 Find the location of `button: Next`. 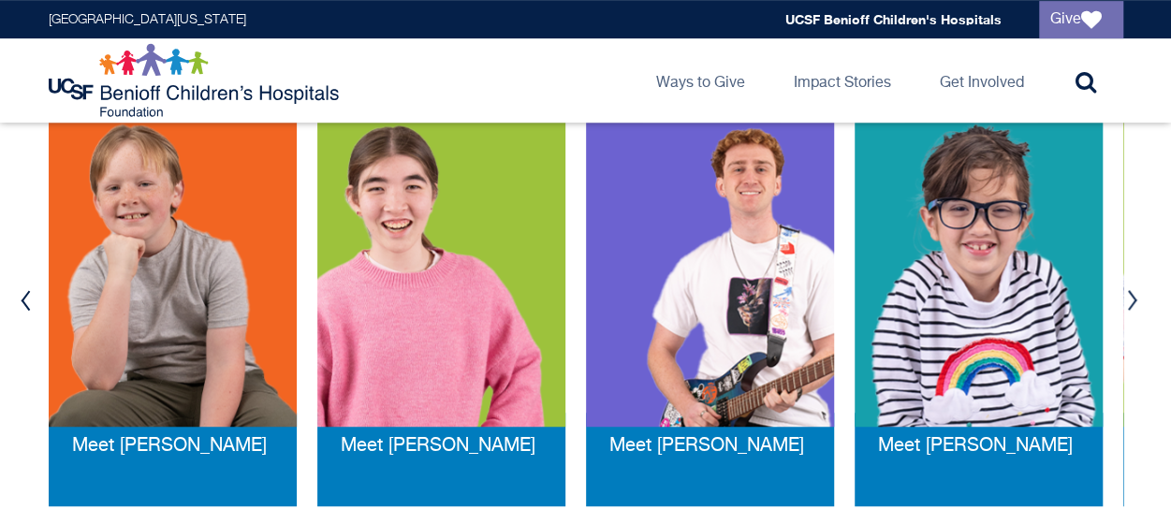

button: Next is located at coordinates (1133, 301).